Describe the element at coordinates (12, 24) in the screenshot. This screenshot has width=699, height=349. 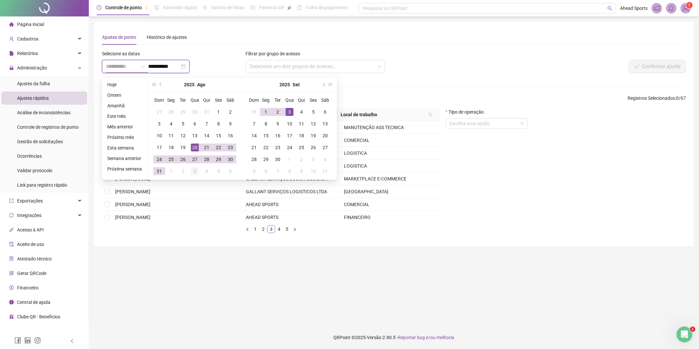
I see `span: home` at that location.